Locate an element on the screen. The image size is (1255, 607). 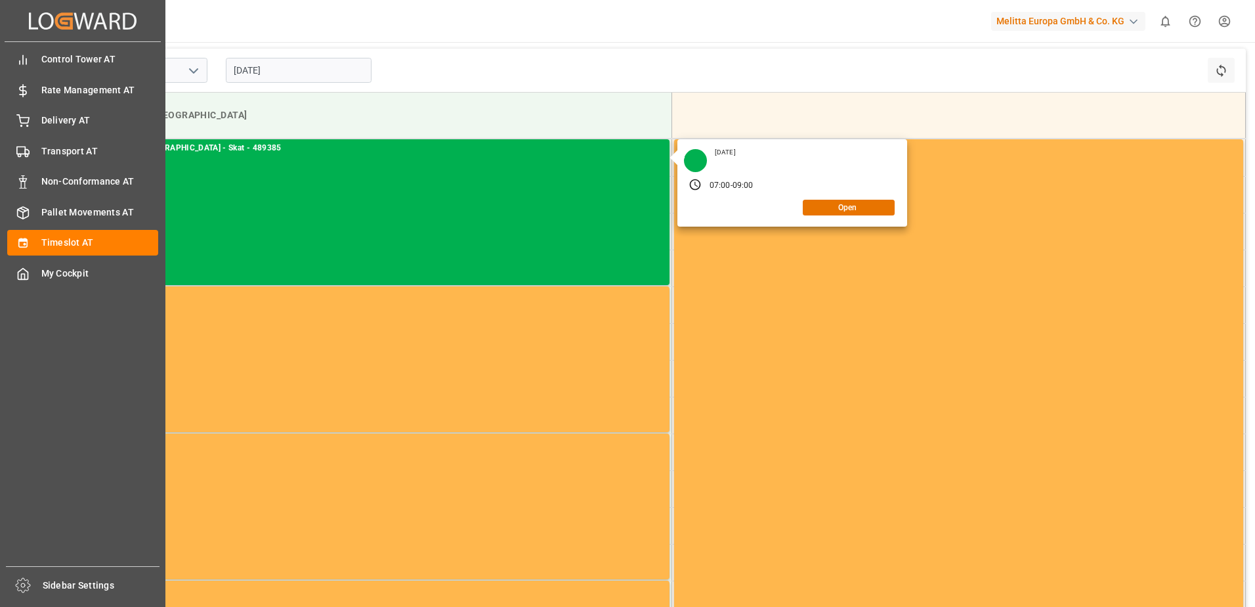
span: Pallet Movements AT is located at coordinates (100, 212).